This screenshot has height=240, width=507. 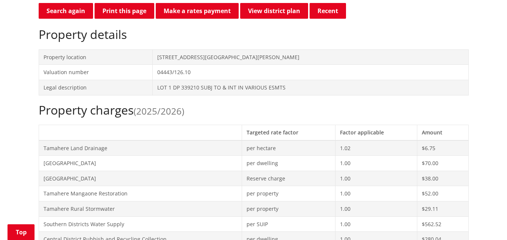 What do you see at coordinates (327, 11) in the screenshot?
I see `button: Recent` at bounding box center [327, 11].